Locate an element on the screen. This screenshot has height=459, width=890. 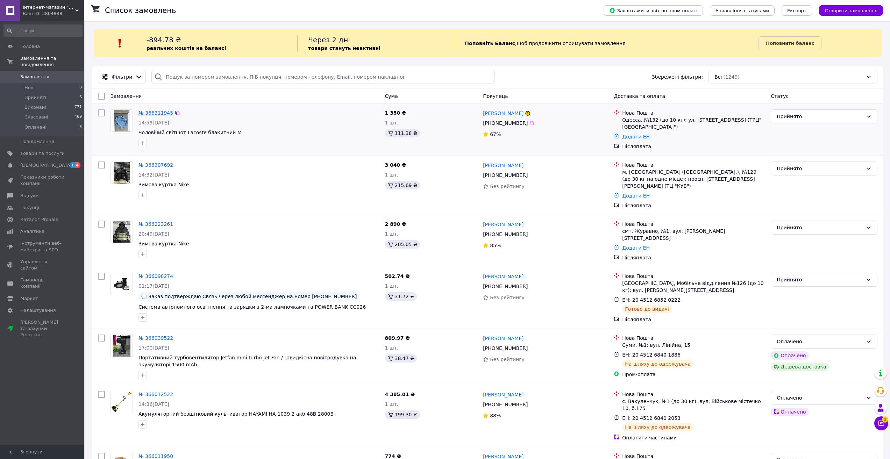
a: № 366039522 is located at coordinates (156, 338).